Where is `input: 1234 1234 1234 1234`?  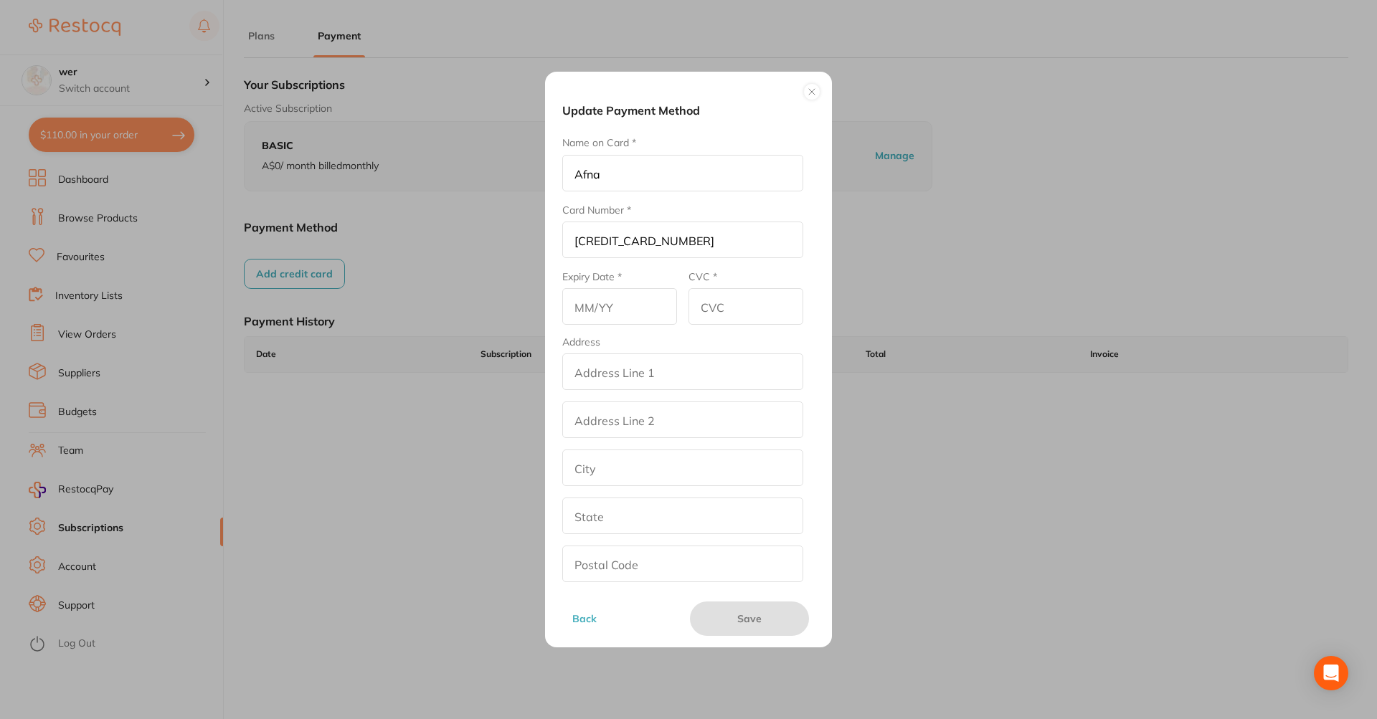
input: 1234 1234 1234 1234 is located at coordinates (683, 240).